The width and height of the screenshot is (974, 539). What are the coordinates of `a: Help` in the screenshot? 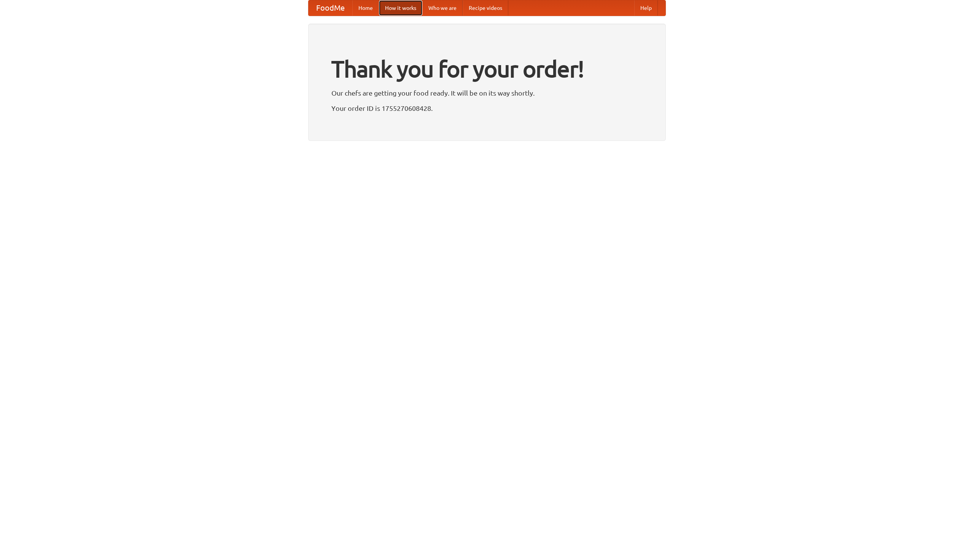 It's located at (646, 8).